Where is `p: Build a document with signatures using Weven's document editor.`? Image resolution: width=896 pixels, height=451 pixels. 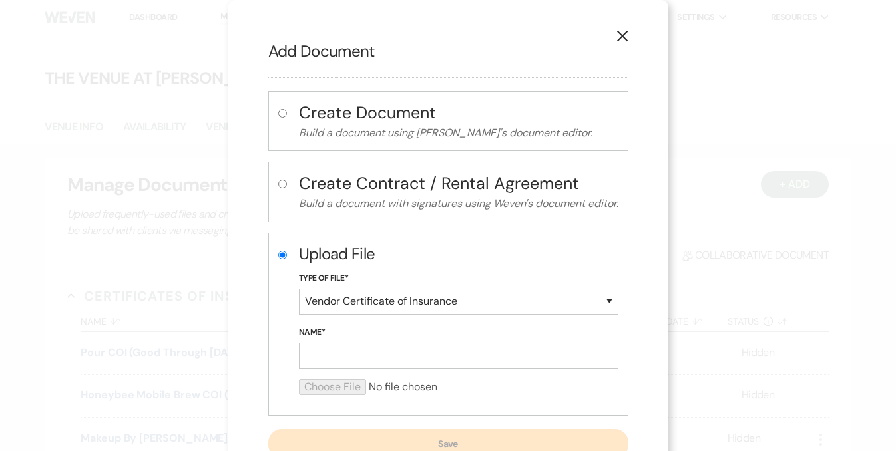 p: Build a document with signatures using Weven's document editor. is located at coordinates (458, 204).